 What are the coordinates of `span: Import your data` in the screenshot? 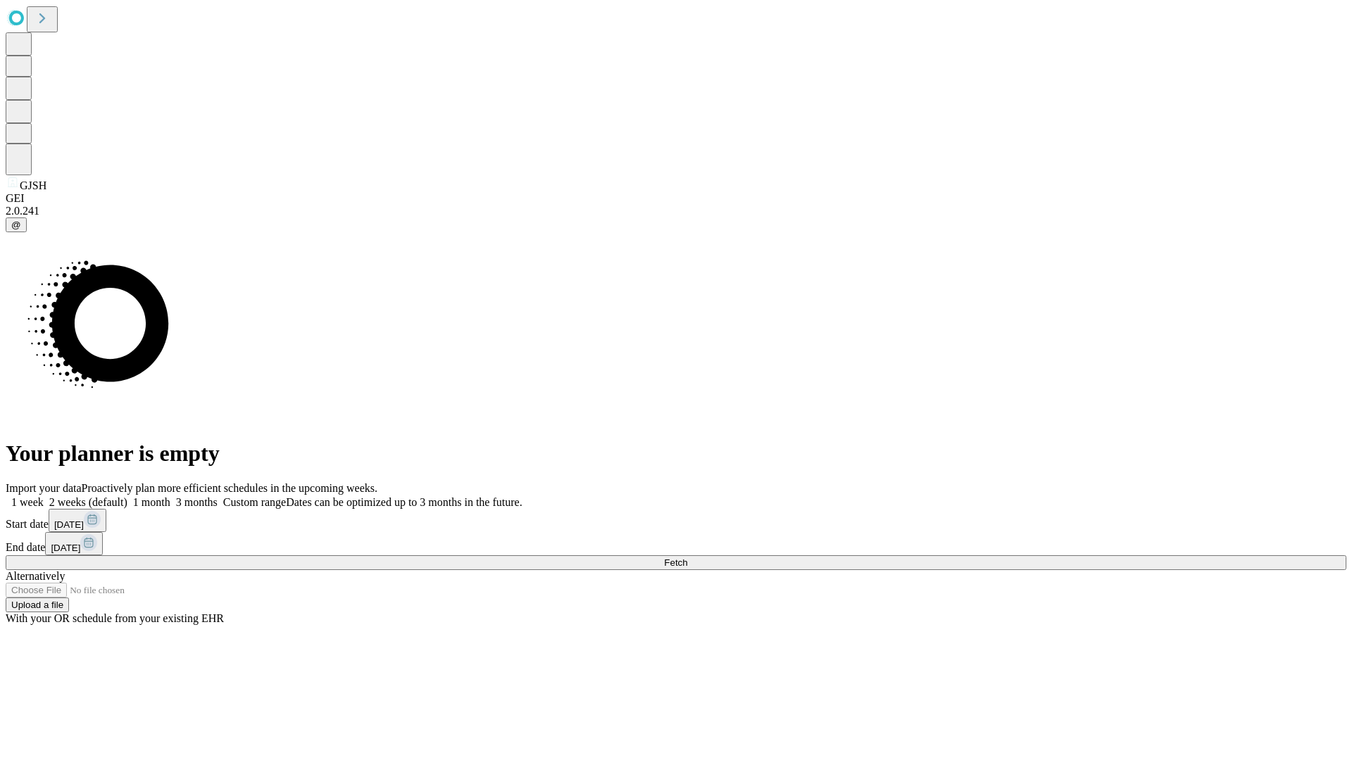 It's located at (44, 488).